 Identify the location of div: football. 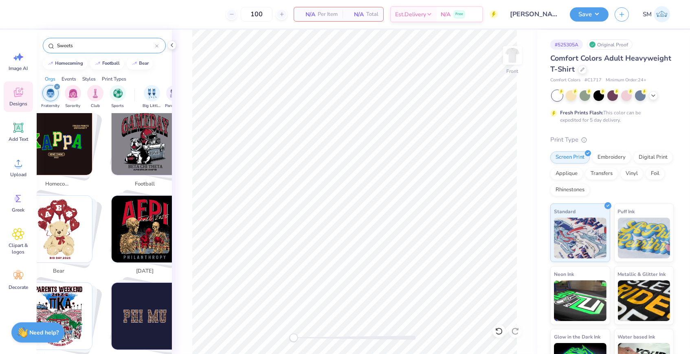
(111, 63).